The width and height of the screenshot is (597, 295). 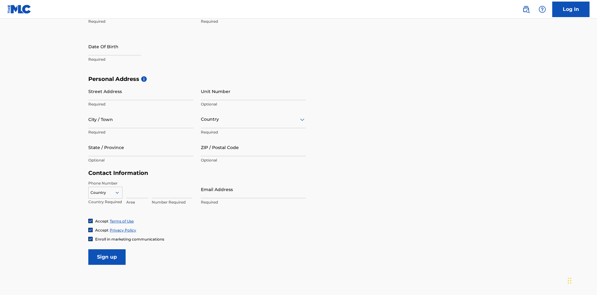 I want to click on input: Sign up, so click(x=107, y=257).